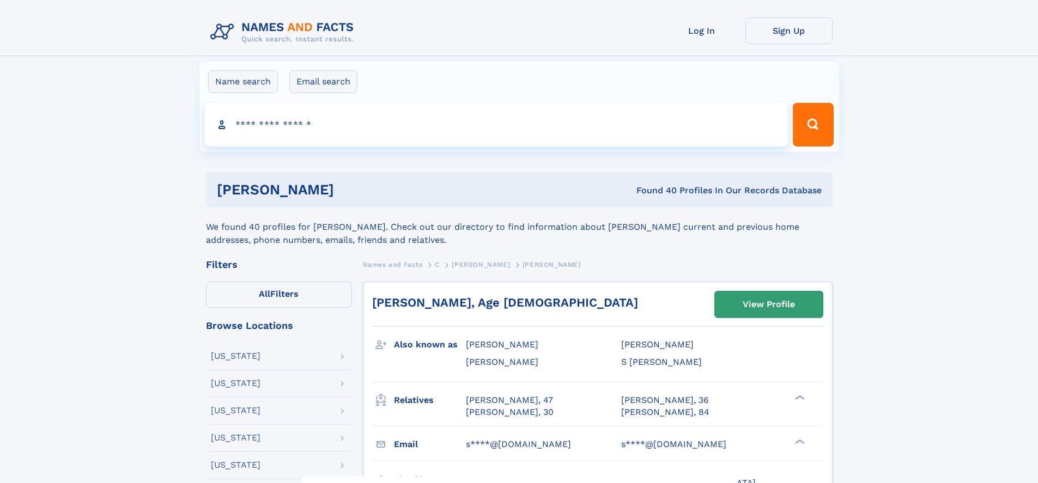  Describe the element at coordinates (430, 345) in the screenshot. I see `h3: Also known as` at that location.